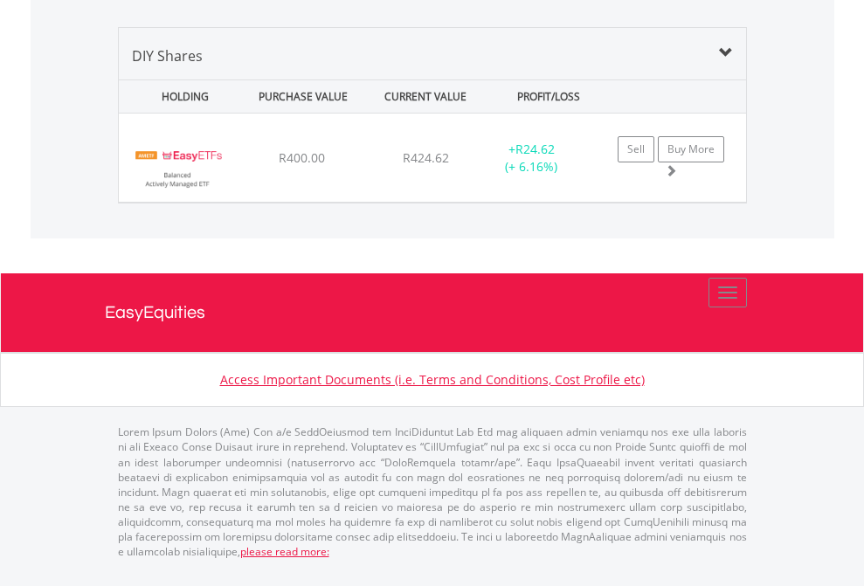  I want to click on div: HOLDING, so click(180, 96).